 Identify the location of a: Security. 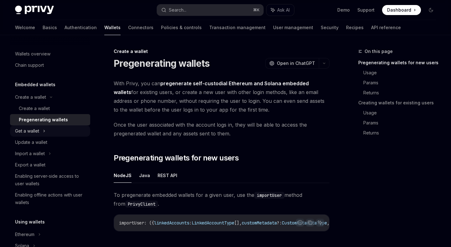
(329, 28).